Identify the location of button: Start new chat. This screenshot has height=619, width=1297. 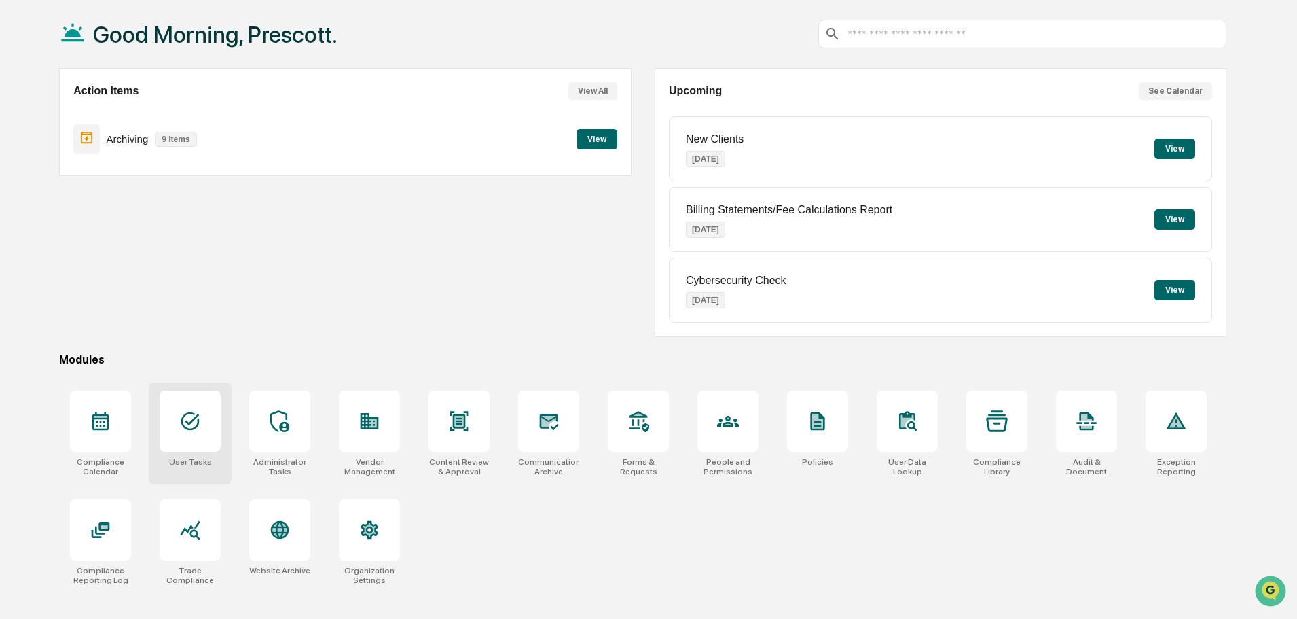
(239, 116).